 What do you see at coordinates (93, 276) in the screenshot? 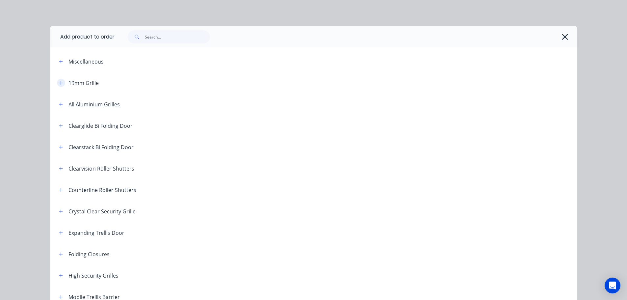
I see `div: High Security Grilles` at bounding box center [93, 276].